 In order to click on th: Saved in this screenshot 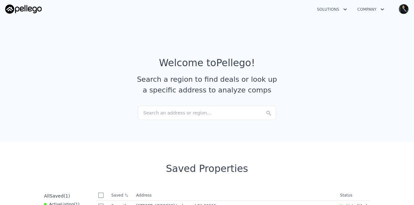, I will do `click(121, 195)`.